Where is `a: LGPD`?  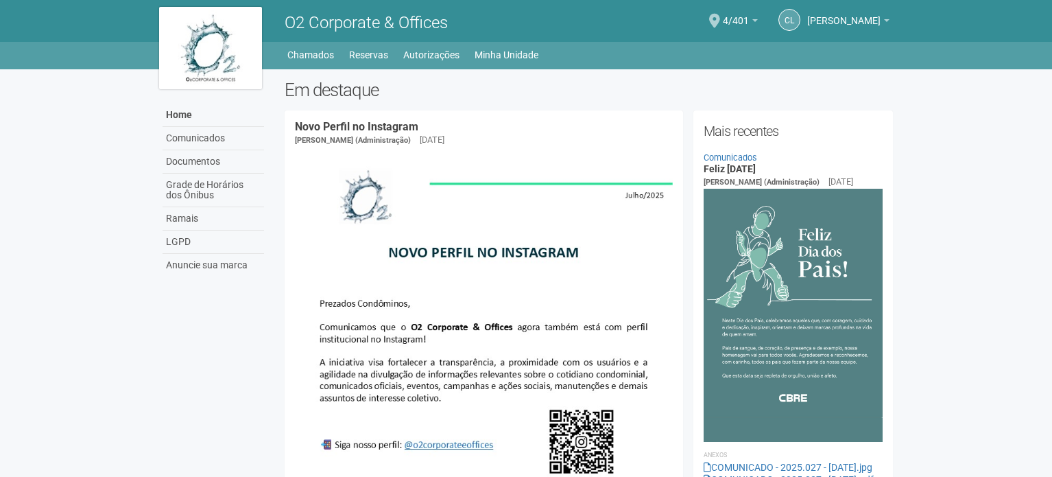 a: LGPD is located at coordinates (213, 242).